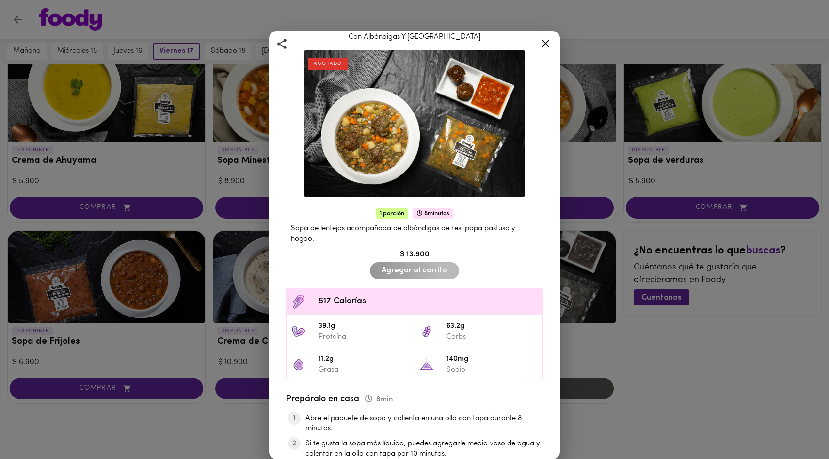  I want to click on div: $ 13.900, so click(414, 254).